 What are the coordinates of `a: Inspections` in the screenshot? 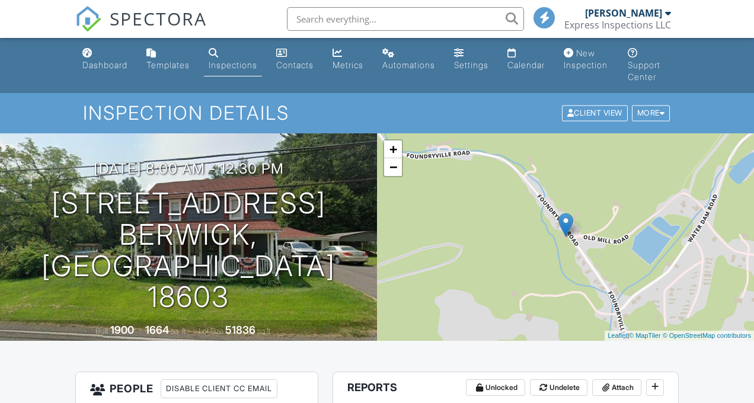 It's located at (233, 59).